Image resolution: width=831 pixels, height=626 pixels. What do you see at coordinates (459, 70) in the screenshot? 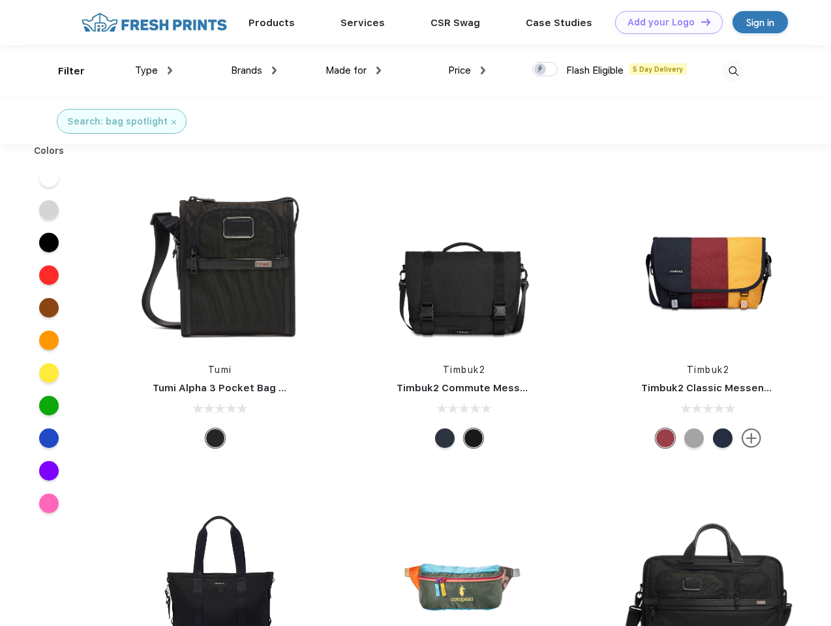
I see `span: Price` at bounding box center [459, 70].